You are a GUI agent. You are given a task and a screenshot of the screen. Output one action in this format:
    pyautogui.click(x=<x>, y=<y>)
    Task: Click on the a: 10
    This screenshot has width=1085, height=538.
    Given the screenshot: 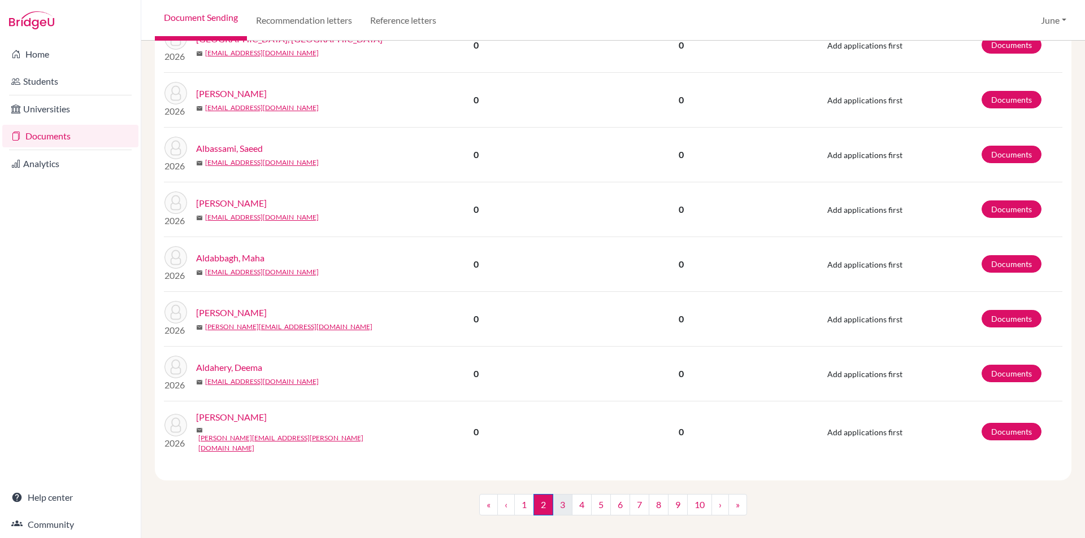 What is the action you would take?
    pyautogui.click(x=700, y=505)
    